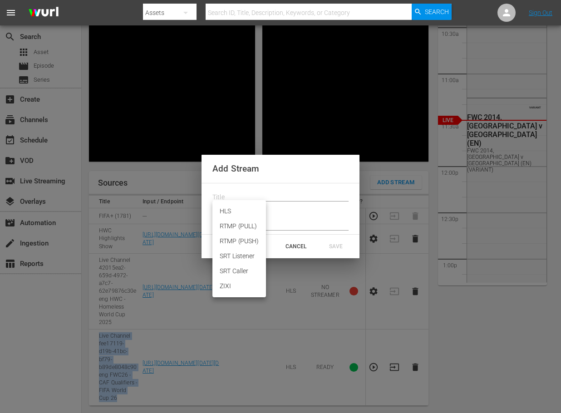 The height and width of the screenshot is (413, 561). I want to click on span: menu, so click(11, 13).